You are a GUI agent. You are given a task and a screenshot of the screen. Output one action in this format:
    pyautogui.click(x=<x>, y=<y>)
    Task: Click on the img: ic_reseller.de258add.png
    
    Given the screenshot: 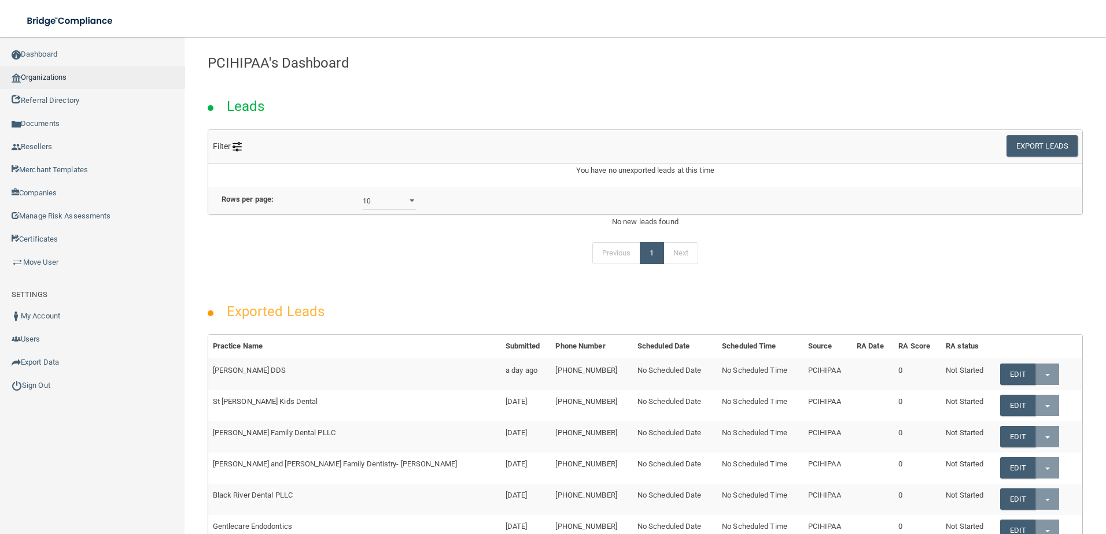 What is the action you would take?
    pyautogui.click(x=16, y=147)
    